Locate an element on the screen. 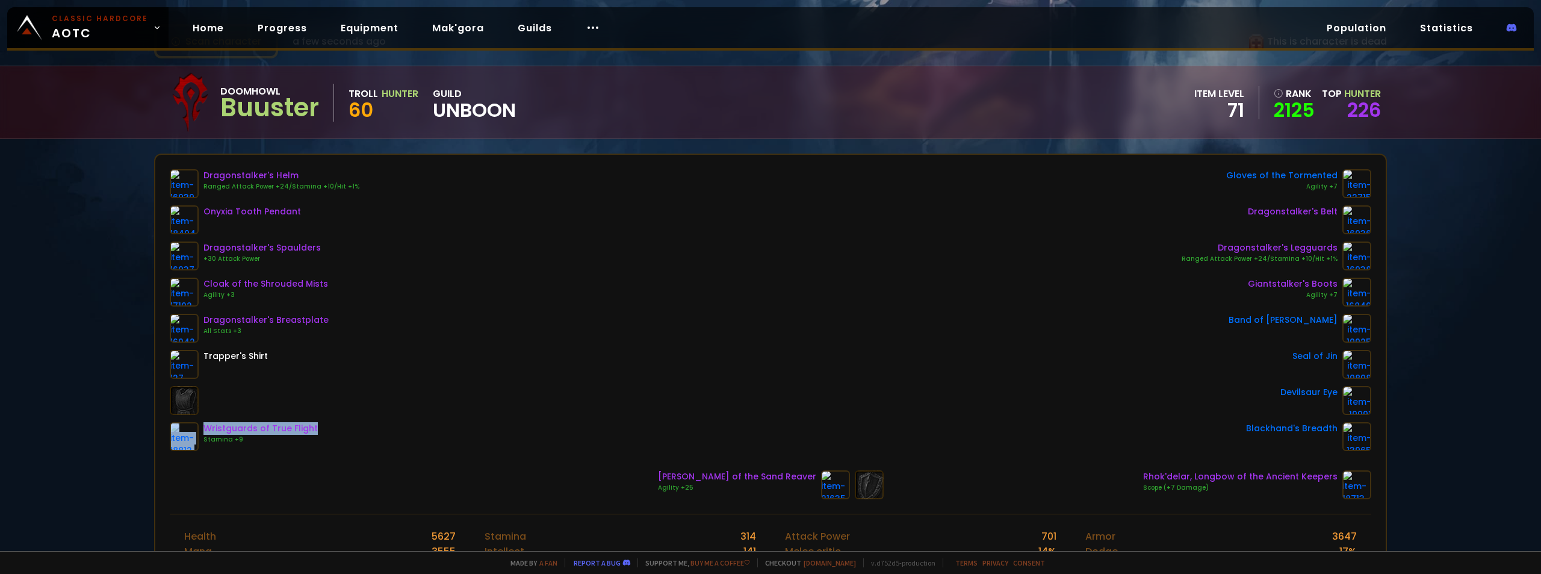  a: Buy me a coffee is located at coordinates (720, 562).